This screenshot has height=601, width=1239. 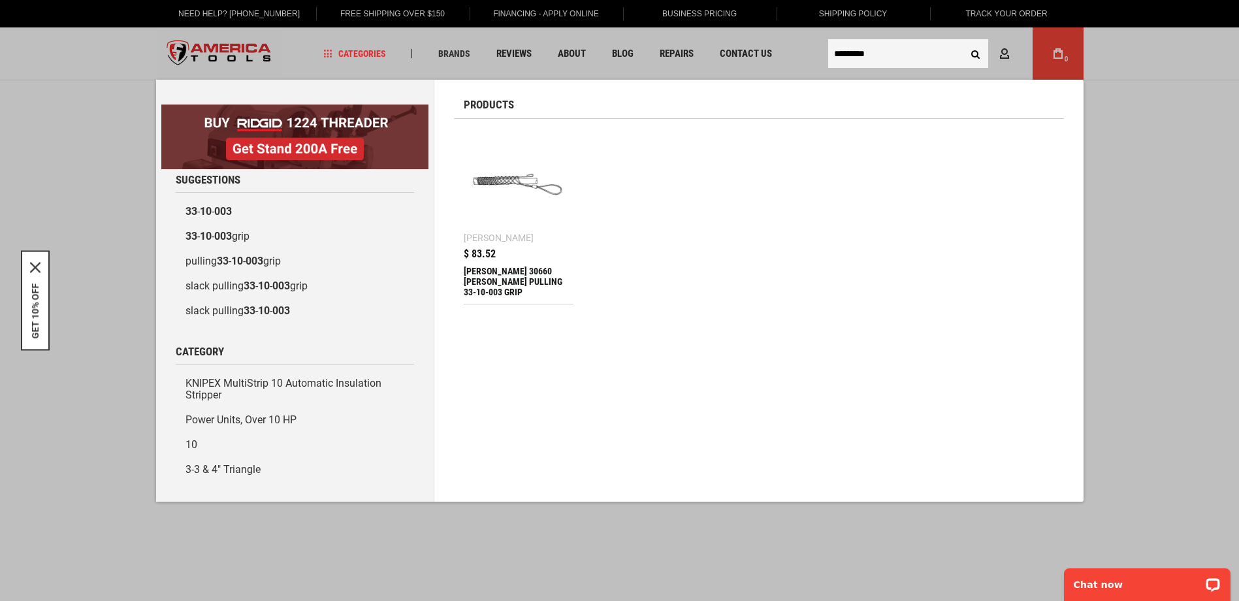 What do you see at coordinates (83, 25) in the screenshot?
I see `p: Chat now` at bounding box center [83, 25].